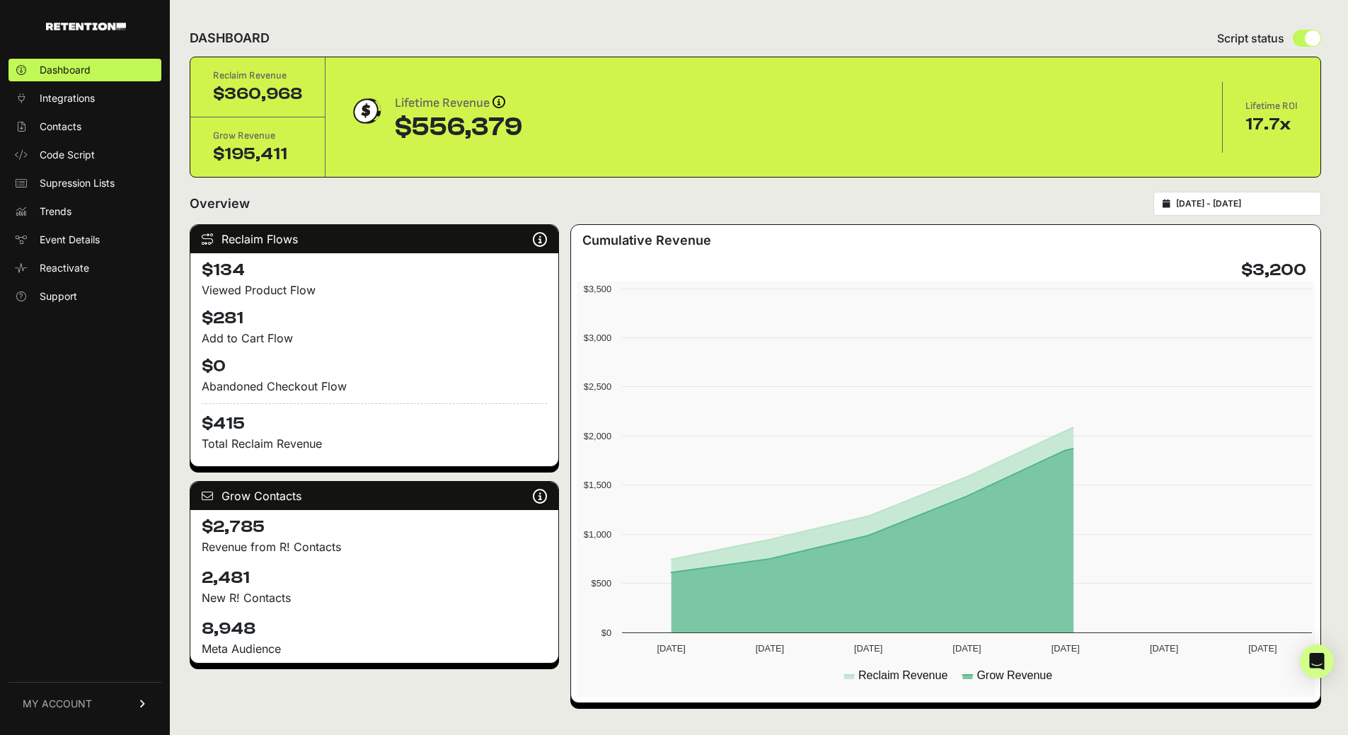  What do you see at coordinates (597, 386) in the screenshot?
I see `text: $2,500` at bounding box center [597, 386].